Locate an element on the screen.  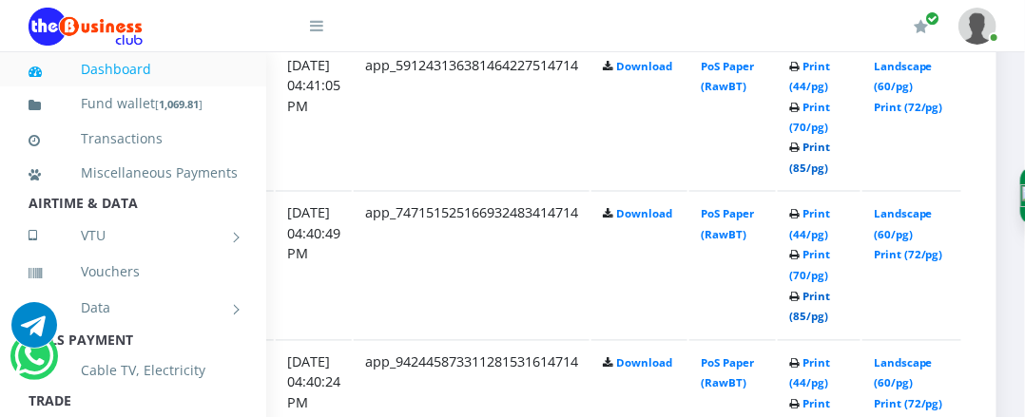
img: Logo is located at coordinates (86, 27).